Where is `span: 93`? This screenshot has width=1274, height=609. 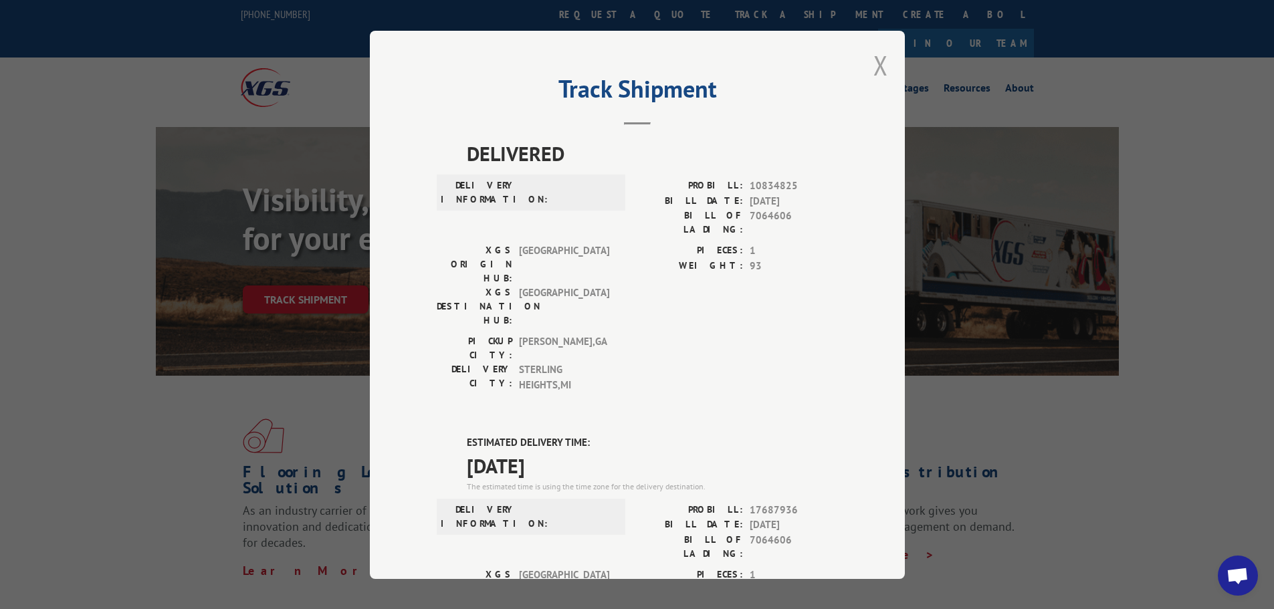 span: 93 is located at coordinates (794, 266).